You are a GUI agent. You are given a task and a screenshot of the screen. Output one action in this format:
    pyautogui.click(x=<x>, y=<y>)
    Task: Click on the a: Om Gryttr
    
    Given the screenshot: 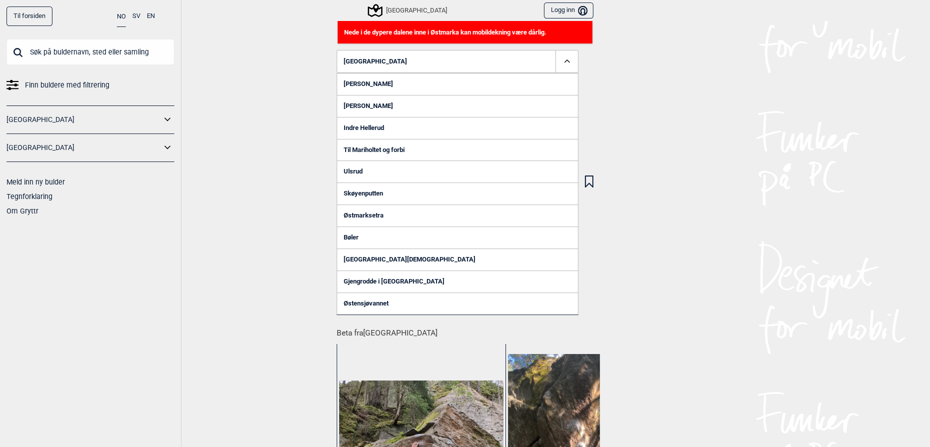 What is the action you would take?
    pyautogui.click(x=22, y=211)
    